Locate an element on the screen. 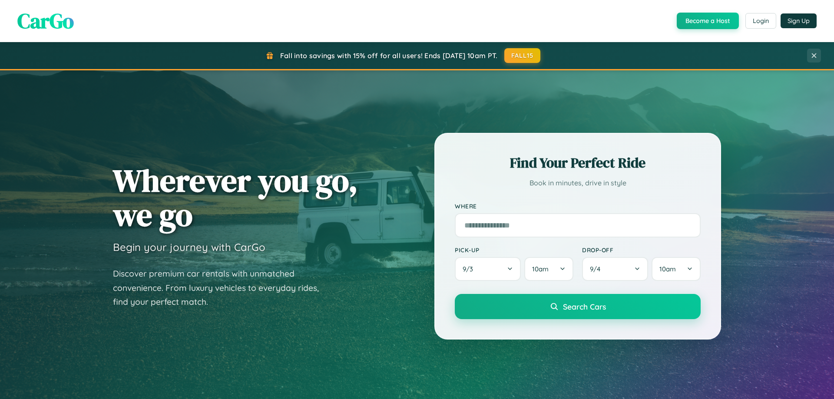 This screenshot has height=399, width=834. button: Sign Up is located at coordinates (799, 21).